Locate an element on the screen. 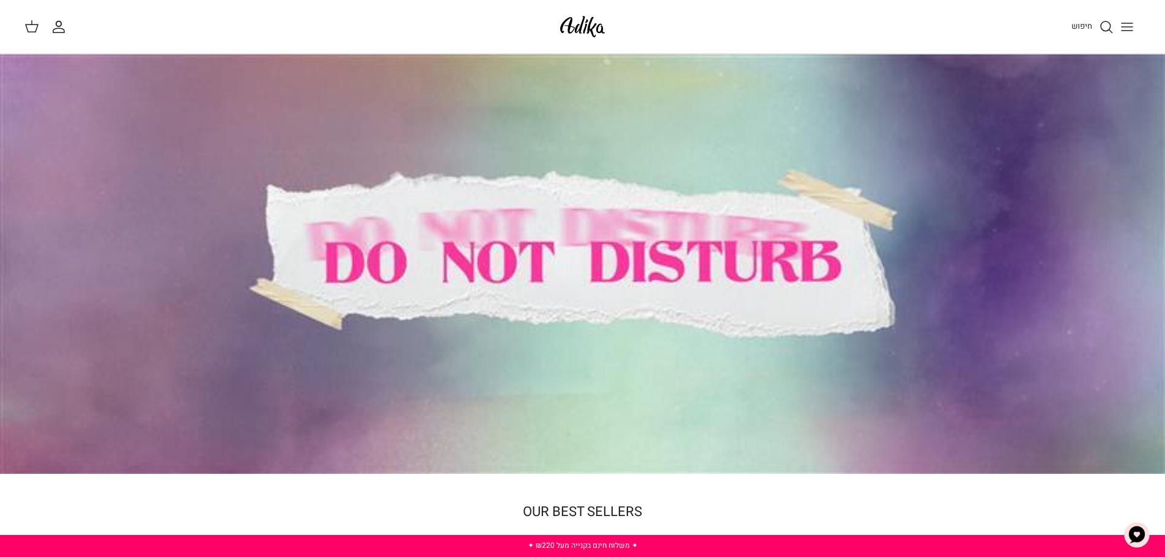 The width and height of the screenshot is (1165, 557). a: החשבון שלי is located at coordinates (61, 27).